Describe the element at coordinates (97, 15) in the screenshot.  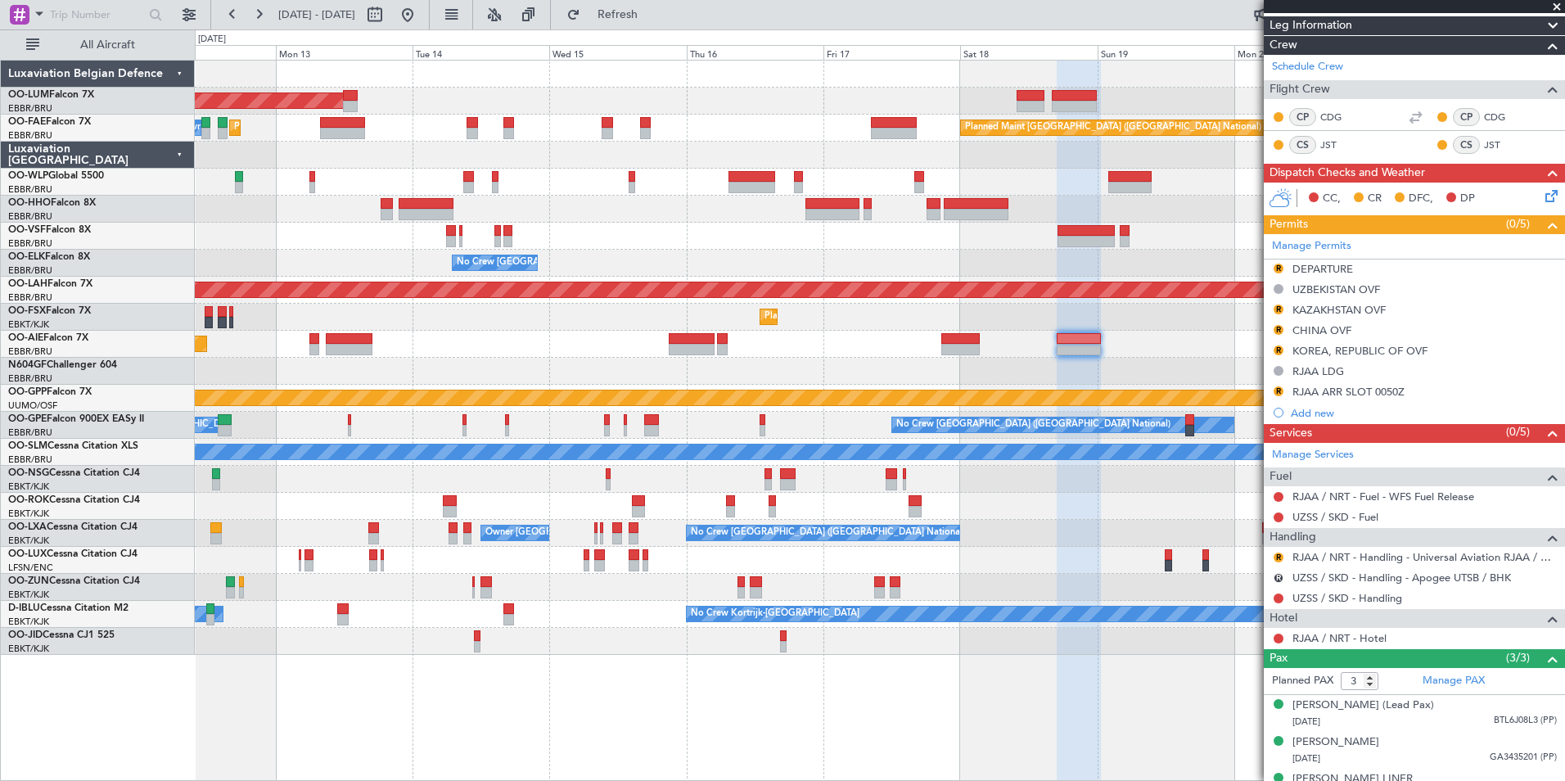
I see `input: Trip Number` at that location.